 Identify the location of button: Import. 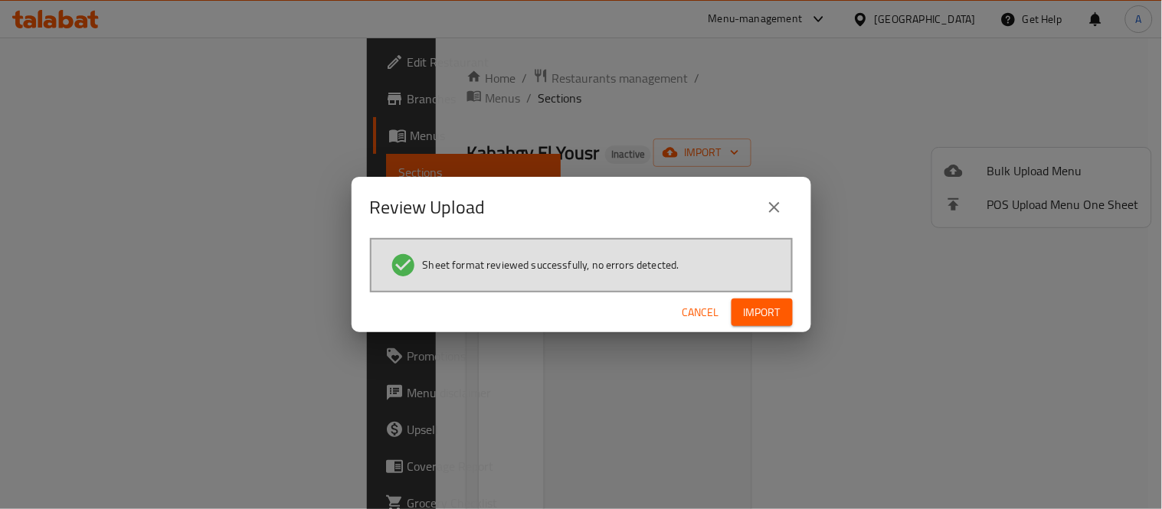
(762, 313).